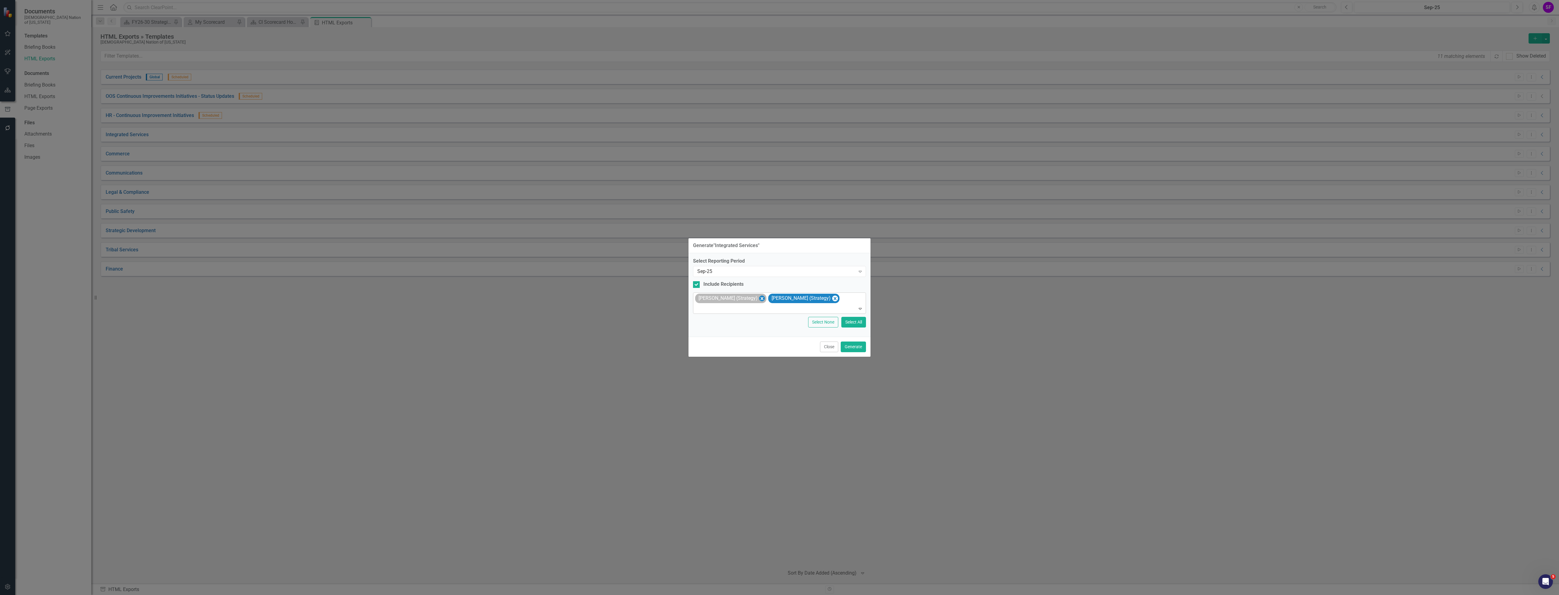 The height and width of the screenshot is (595, 1559). I want to click on div: Remove Sheridan Burns (Strategy), so click(762, 298).